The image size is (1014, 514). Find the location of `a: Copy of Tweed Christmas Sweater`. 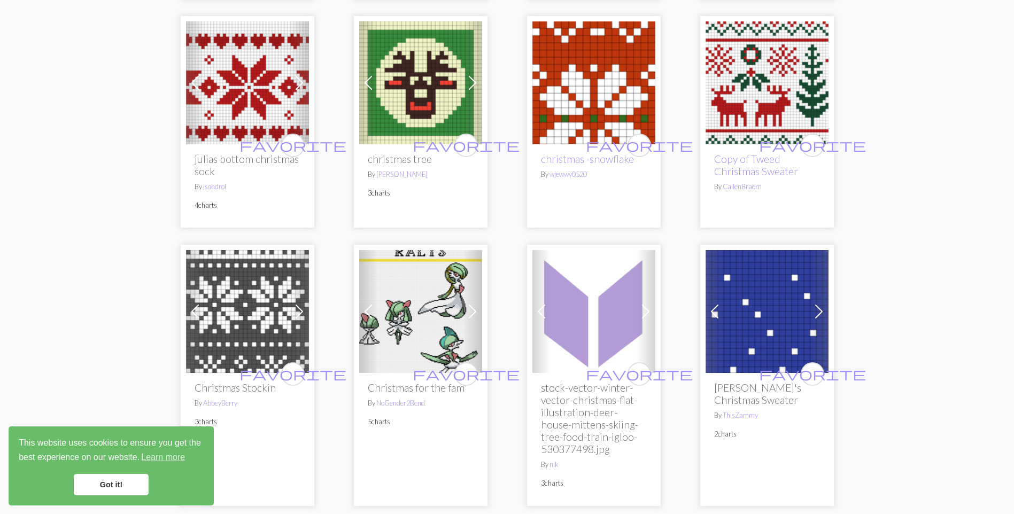

a: Copy of Tweed Christmas Sweater is located at coordinates (756, 165).